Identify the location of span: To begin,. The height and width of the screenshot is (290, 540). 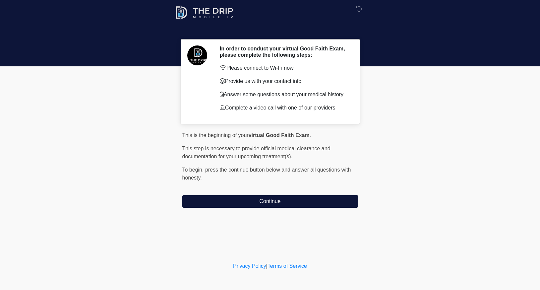
(194, 169).